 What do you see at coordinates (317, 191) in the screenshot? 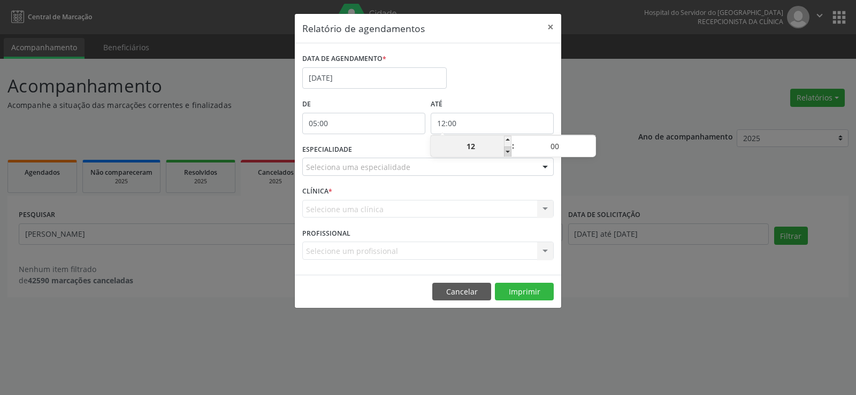
I see `label: CLÍNICA` at bounding box center [317, 191].